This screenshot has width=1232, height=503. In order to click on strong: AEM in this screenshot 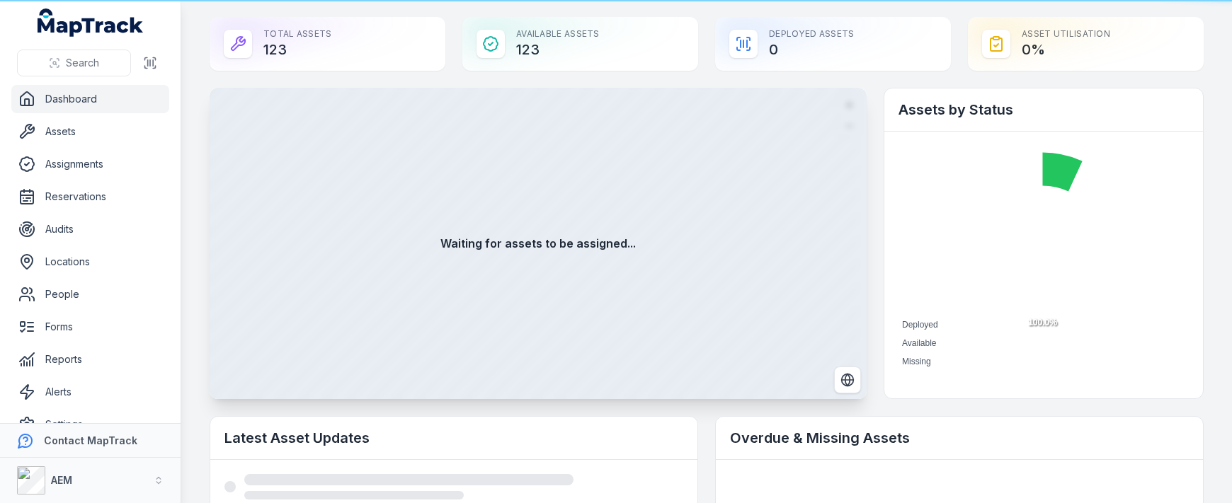, I will do `click(62, 480)`.